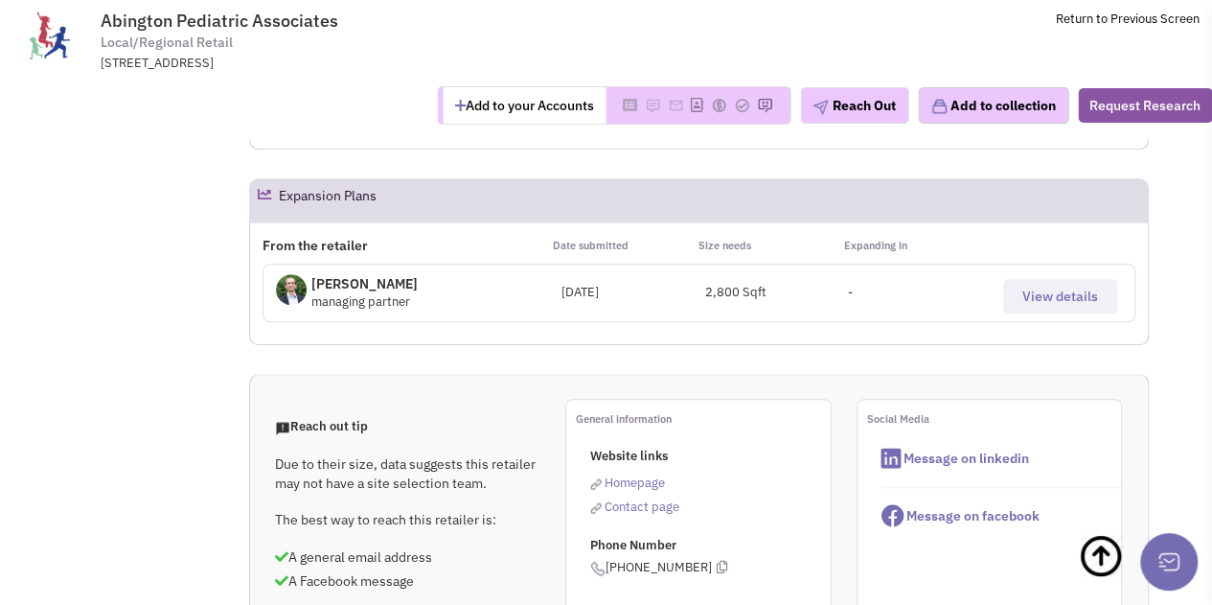 Image resolution: width=1212 pixels, height=605 pixels. I want to click on span: Local/Regional Retail, so click(167, 42).